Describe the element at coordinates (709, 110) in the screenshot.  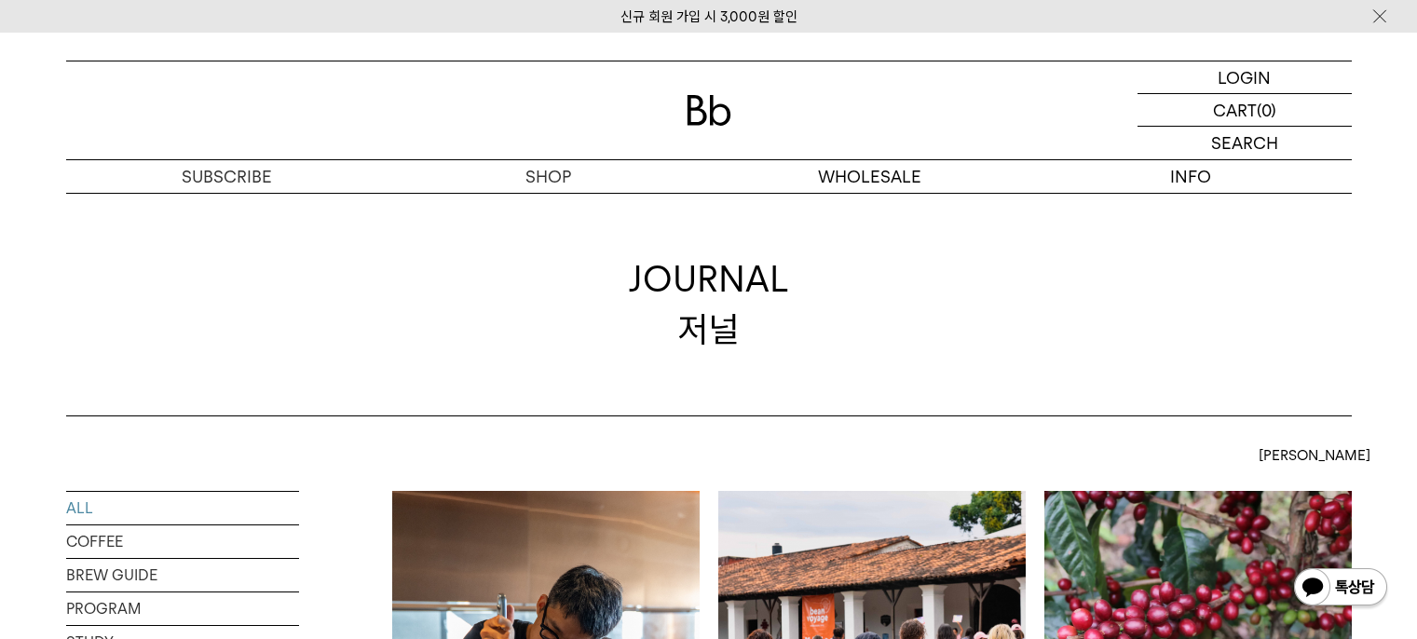
I see `img: 로고` at that location.